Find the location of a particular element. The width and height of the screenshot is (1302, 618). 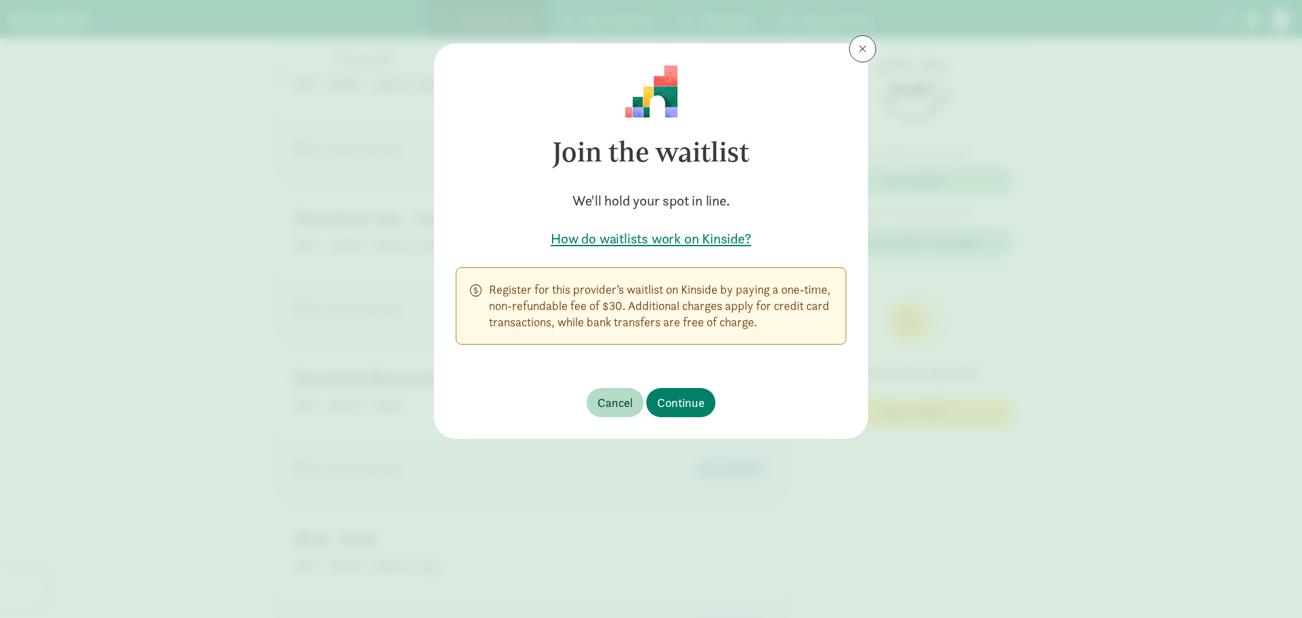

span: Continue is located at coordinates (681, 402).